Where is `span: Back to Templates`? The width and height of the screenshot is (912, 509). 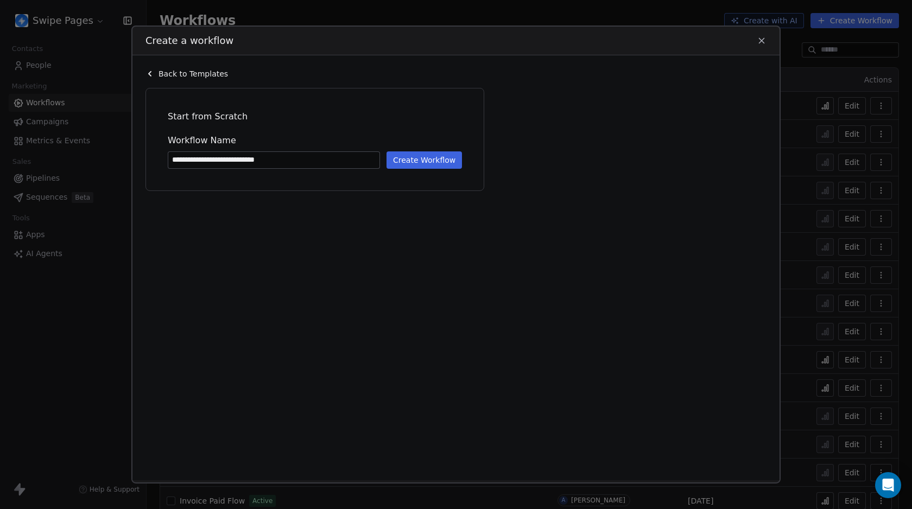
span: Back to Templates is located at coordinates (193, 74).